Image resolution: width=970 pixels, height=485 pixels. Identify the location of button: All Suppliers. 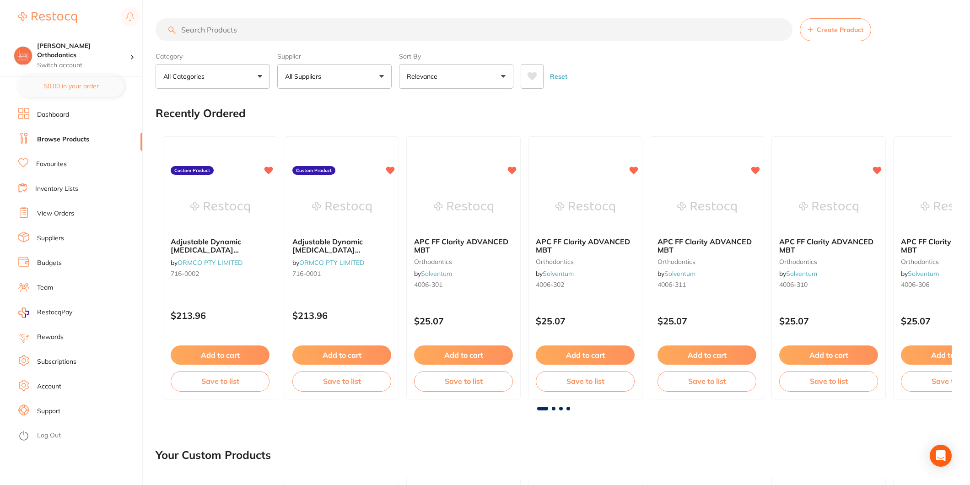
(334, 76).